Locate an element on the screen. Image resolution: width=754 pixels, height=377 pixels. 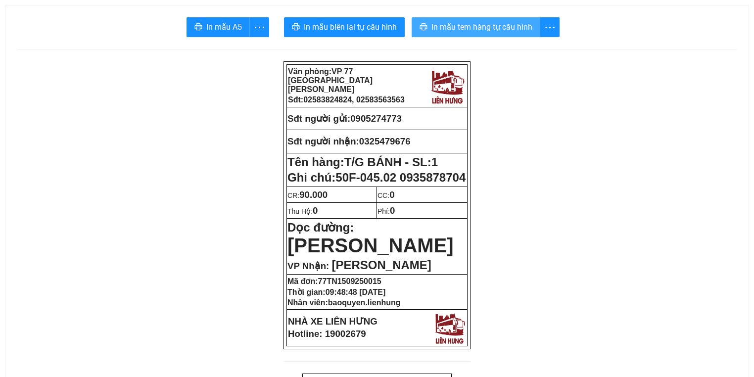
span: T/G BÁNH - SL: is located at coordinates (391, 162).